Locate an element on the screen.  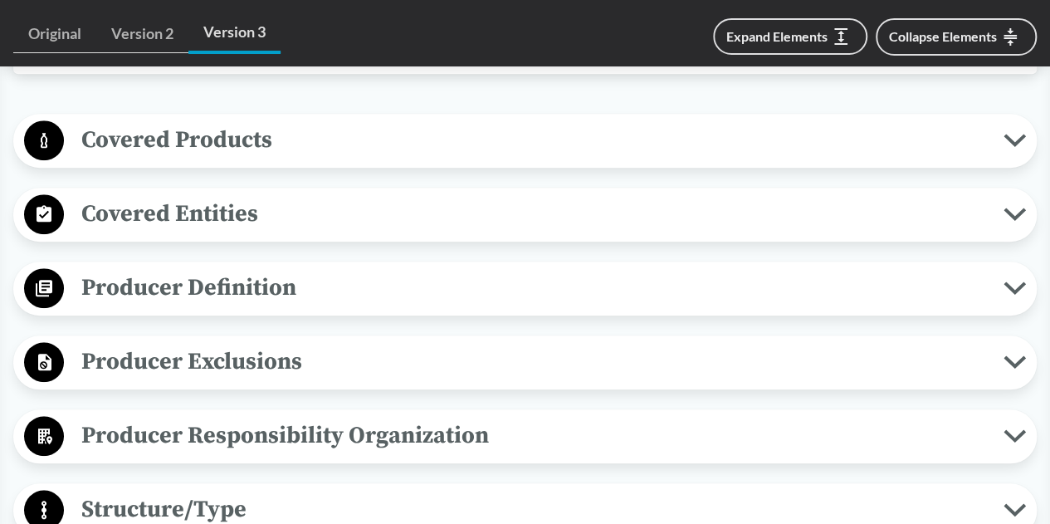
span: Producer Exclusions is located at coordinates (534, 361).